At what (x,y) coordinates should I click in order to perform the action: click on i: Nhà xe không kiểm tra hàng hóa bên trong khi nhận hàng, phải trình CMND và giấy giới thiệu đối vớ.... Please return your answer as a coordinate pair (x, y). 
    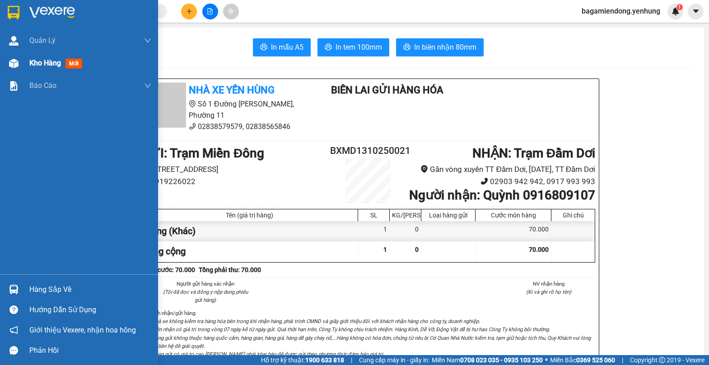
    Looking at the image, I should click on (316, 321).